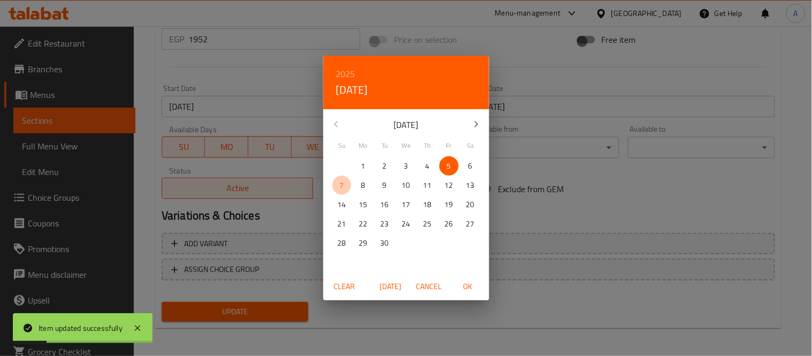  Describe the element at coordinates (470, 185) in the screenshot. I see `p: 13` at that location.